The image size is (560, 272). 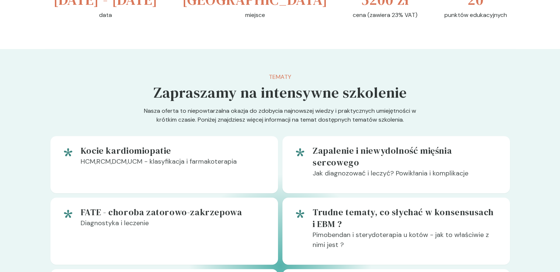 What do you see at coordinates (173, 212) in the screenshot?
I see `h5: FATE - choroba zatorowo-zakrzepowa` at bounding box center [173, 212].